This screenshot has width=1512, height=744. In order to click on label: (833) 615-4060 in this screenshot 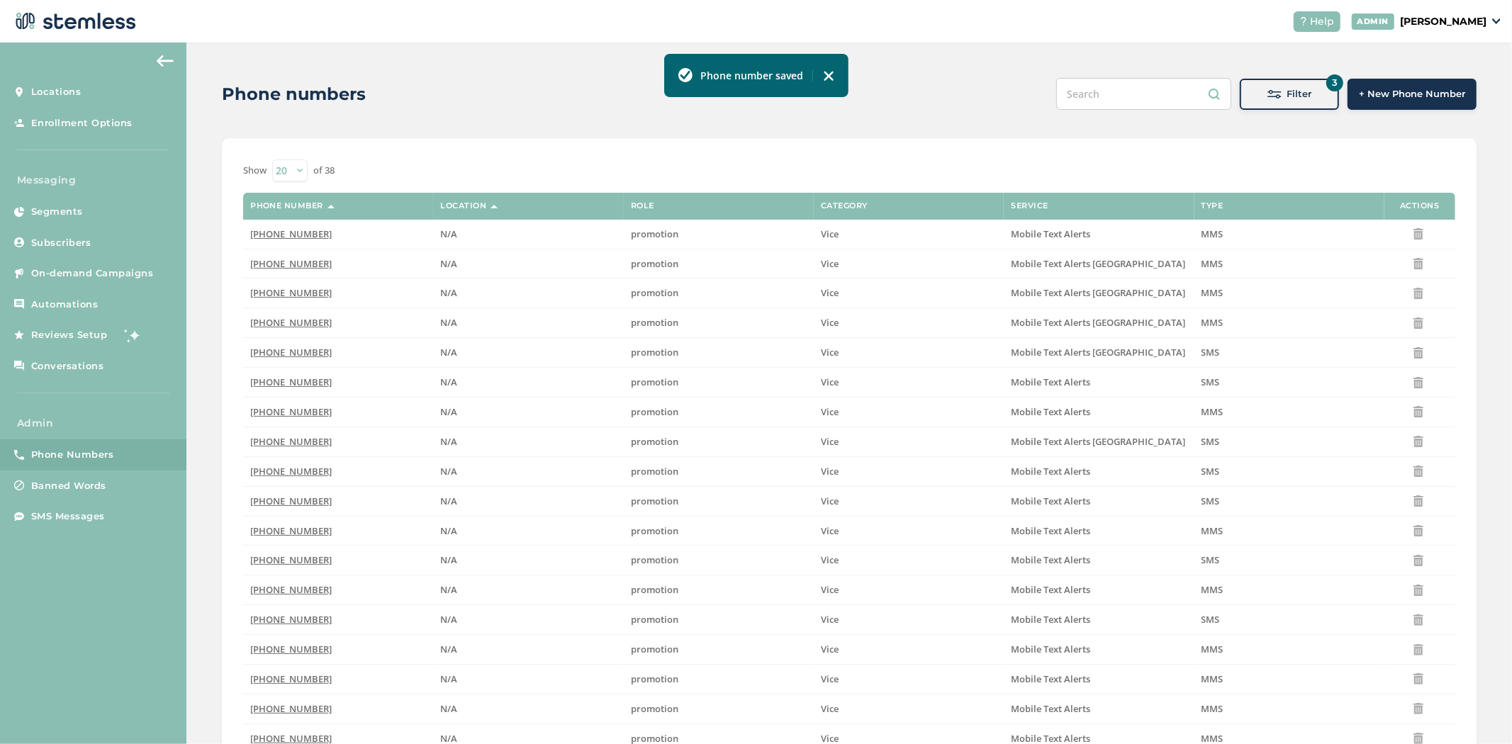, I will do `click(338, 442)`.